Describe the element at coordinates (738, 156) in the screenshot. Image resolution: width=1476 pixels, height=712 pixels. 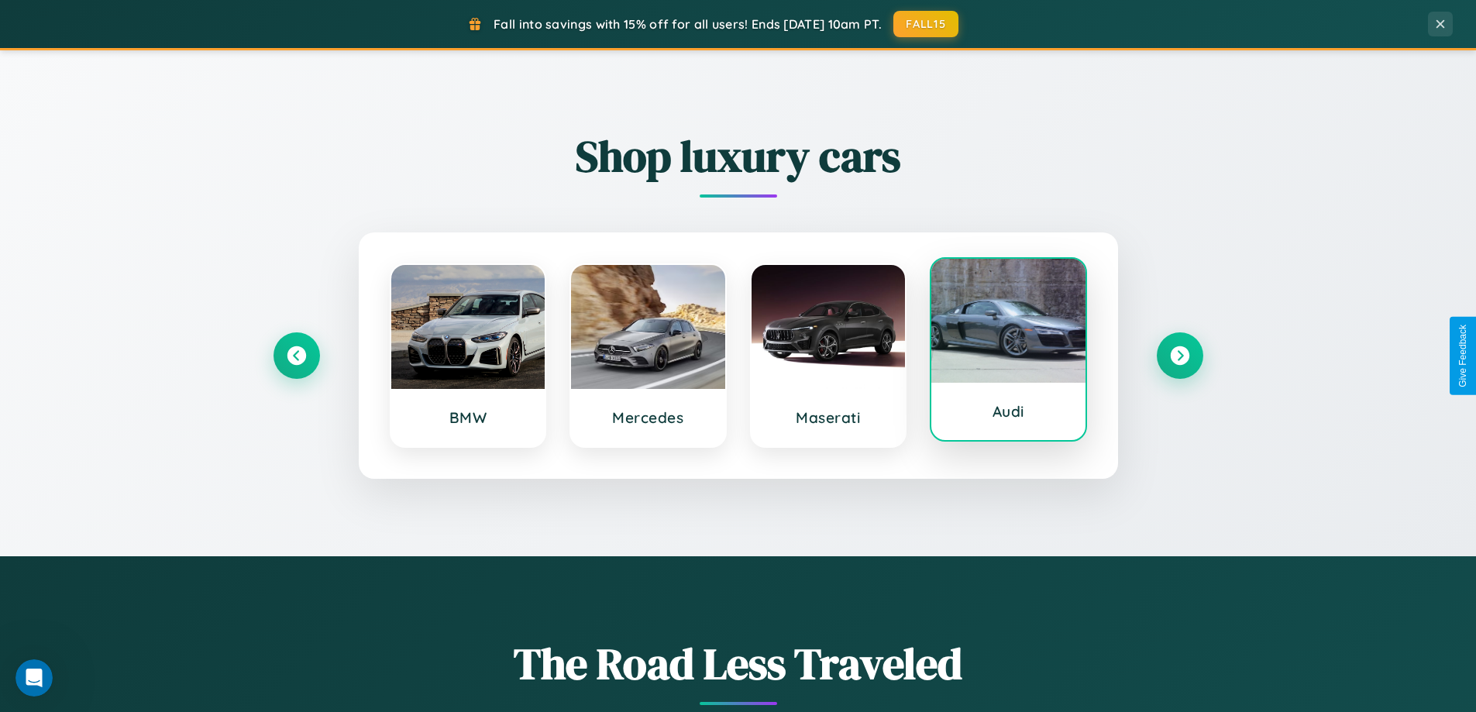
I see `h2: Shop luxury cars` at that location.